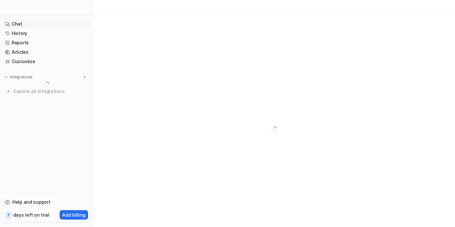 The width and height of the screenshot is (455, 227). I want to click on a: History, so click(46, 33).